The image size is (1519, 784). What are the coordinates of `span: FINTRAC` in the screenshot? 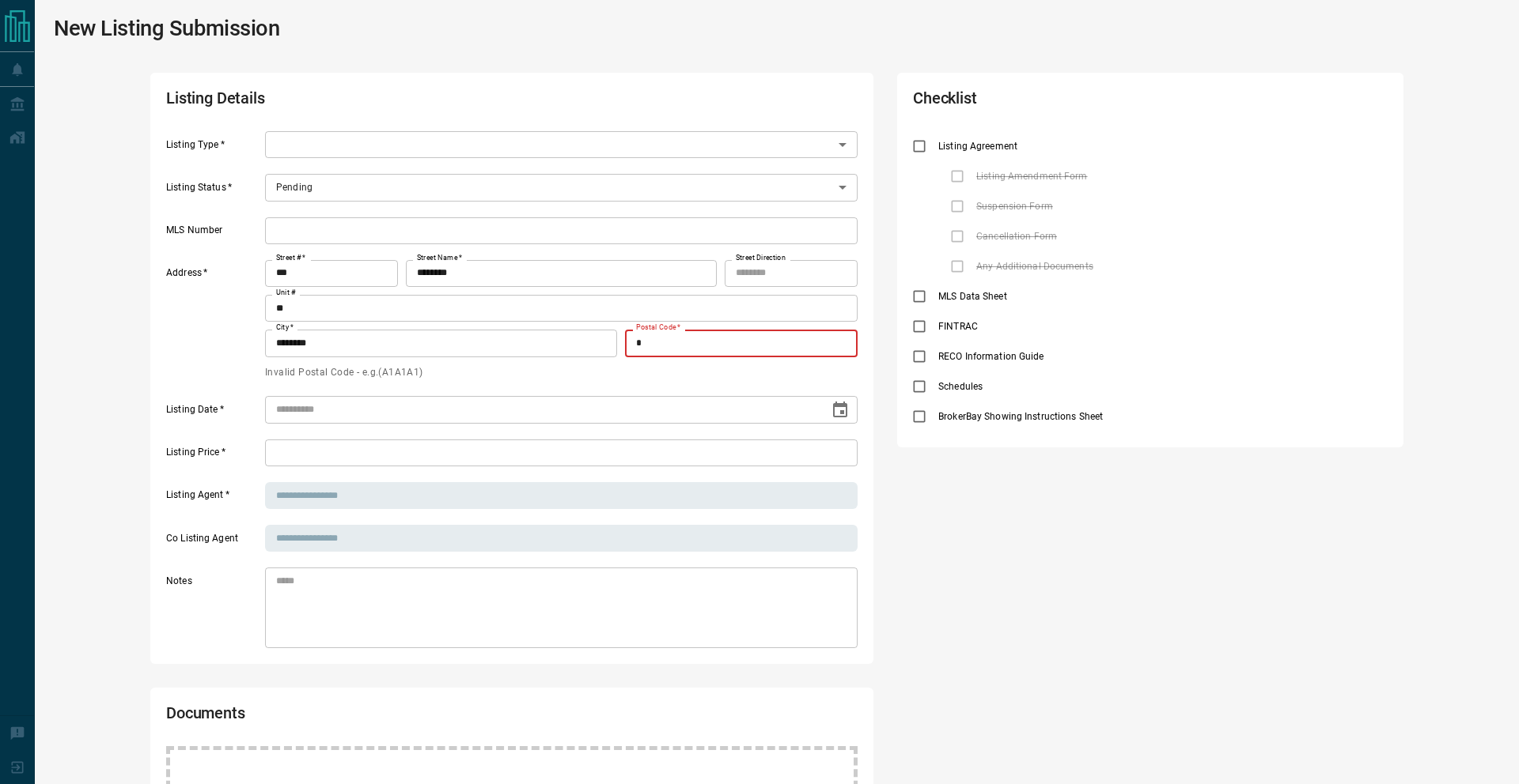 It's located at (959, 327).